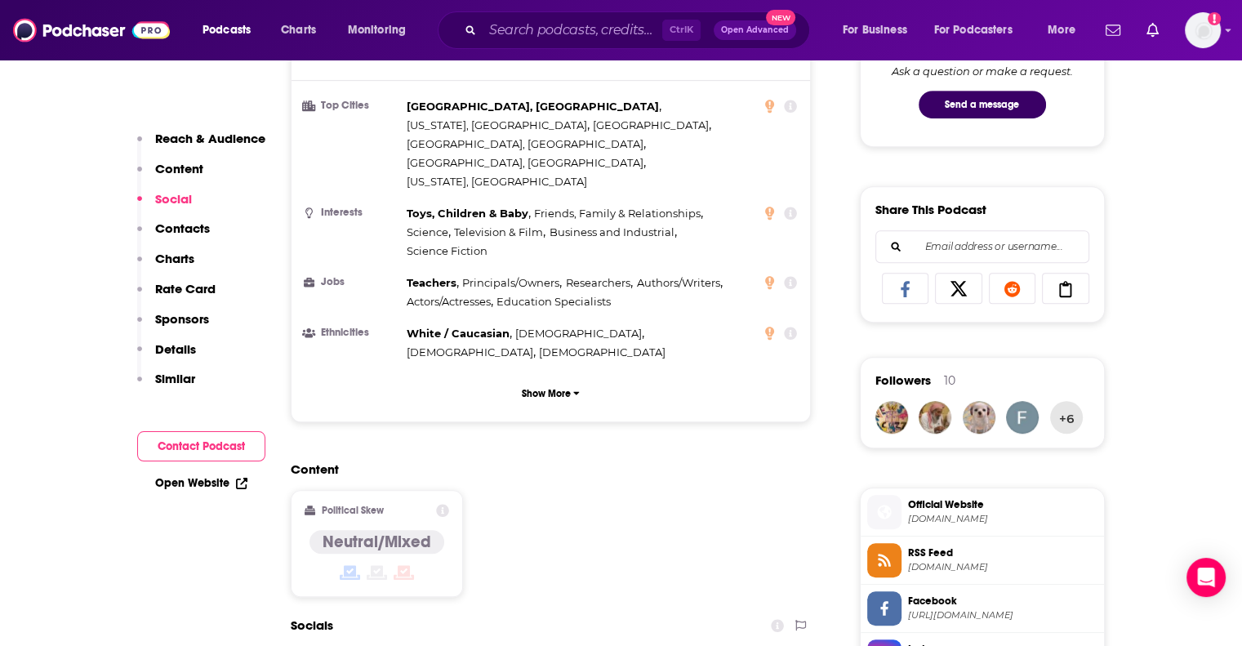  I want to click on a: Share on Reddit, so click(1012, 288).